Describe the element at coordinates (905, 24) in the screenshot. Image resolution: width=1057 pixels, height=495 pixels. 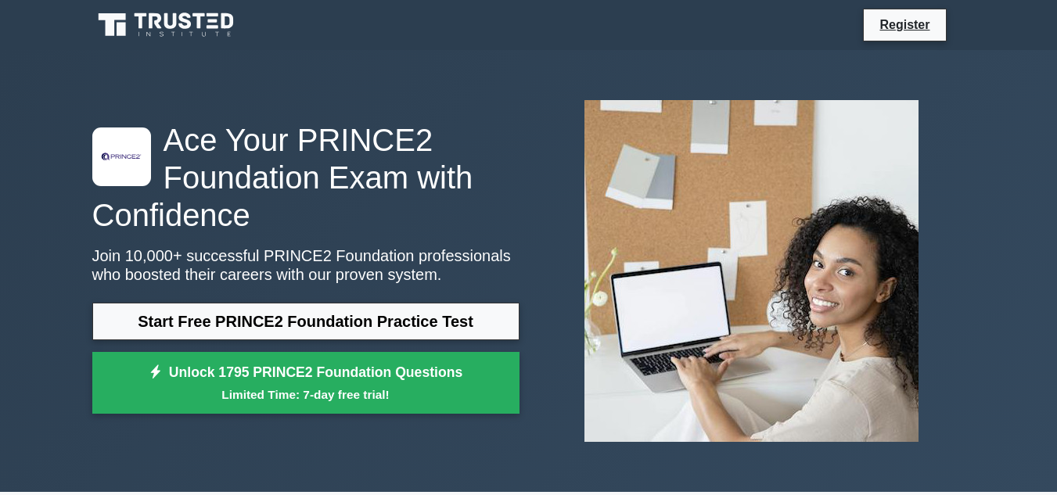
I see `a: Register` at that location.